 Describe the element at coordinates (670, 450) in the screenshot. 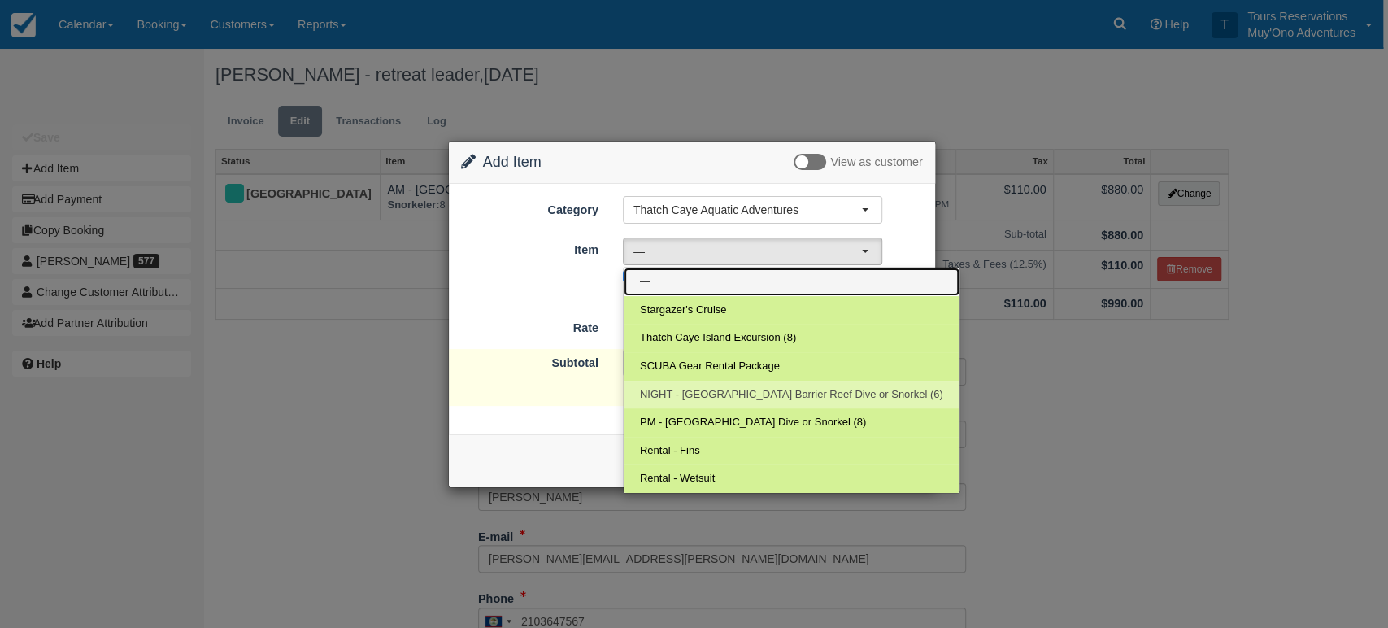

I see `span: Rental - Fins` at that location.